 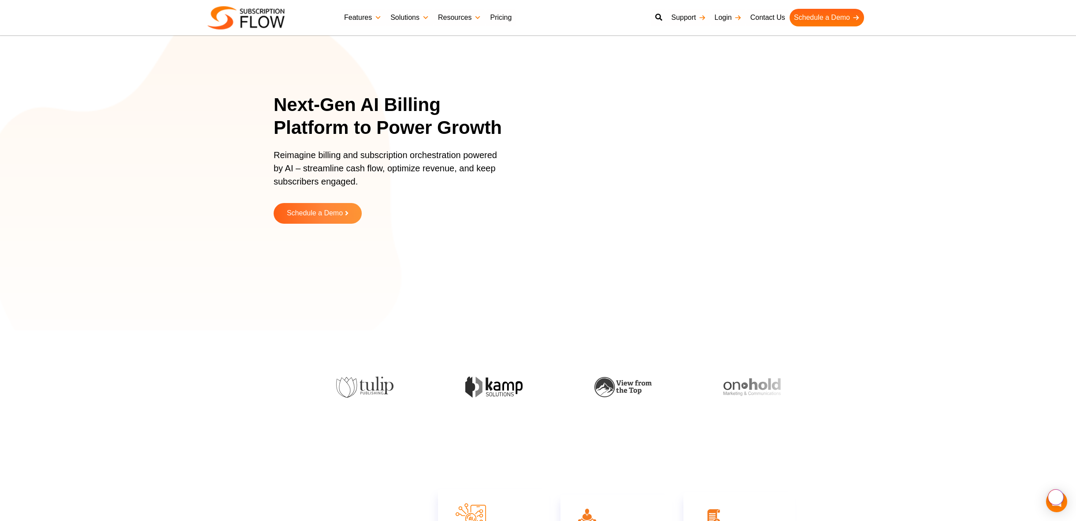 What do you see at coordinates (768, 18) in the screenshot?
I see `a: Contact Us` at bounding box center [768, 18].